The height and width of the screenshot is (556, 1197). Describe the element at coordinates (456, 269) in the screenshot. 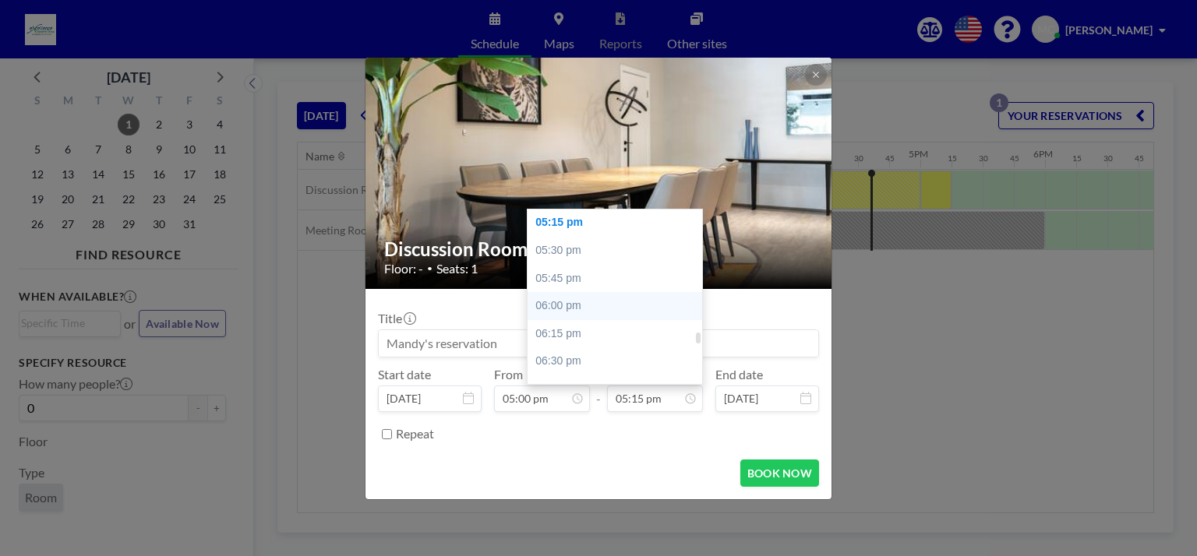

I see `span: Seats: 1` at that location.